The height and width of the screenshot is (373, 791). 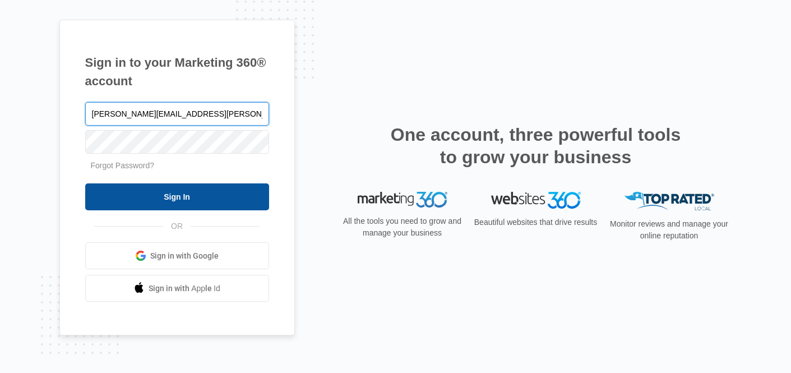 What do you see at coordinates (177, 256) in the screenshot?
I see `a: Sign in with Google` at bounding box center [177, 256].